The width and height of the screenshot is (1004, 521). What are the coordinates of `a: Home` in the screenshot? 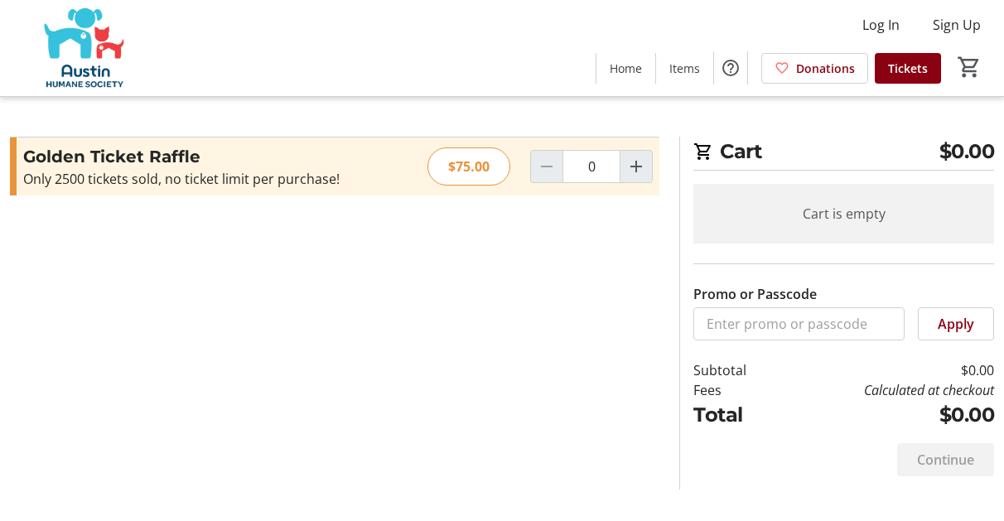 It's located at (625, 68).